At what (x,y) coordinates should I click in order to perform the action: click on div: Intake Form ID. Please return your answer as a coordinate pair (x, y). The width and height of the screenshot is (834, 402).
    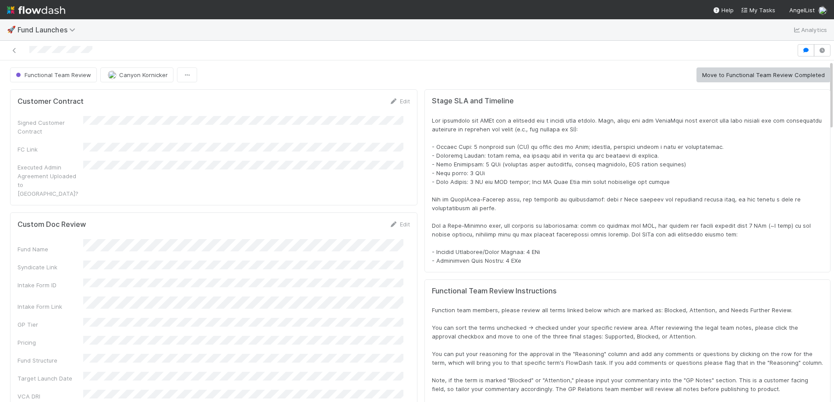
    Looking at the image, I should click on (50, 285).